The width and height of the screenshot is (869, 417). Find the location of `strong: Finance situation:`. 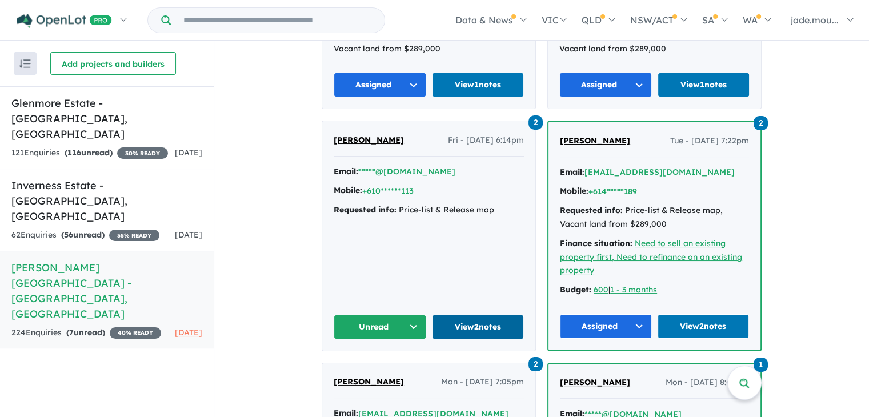

strong: Finance situation: is located at coordinates (596, 243).